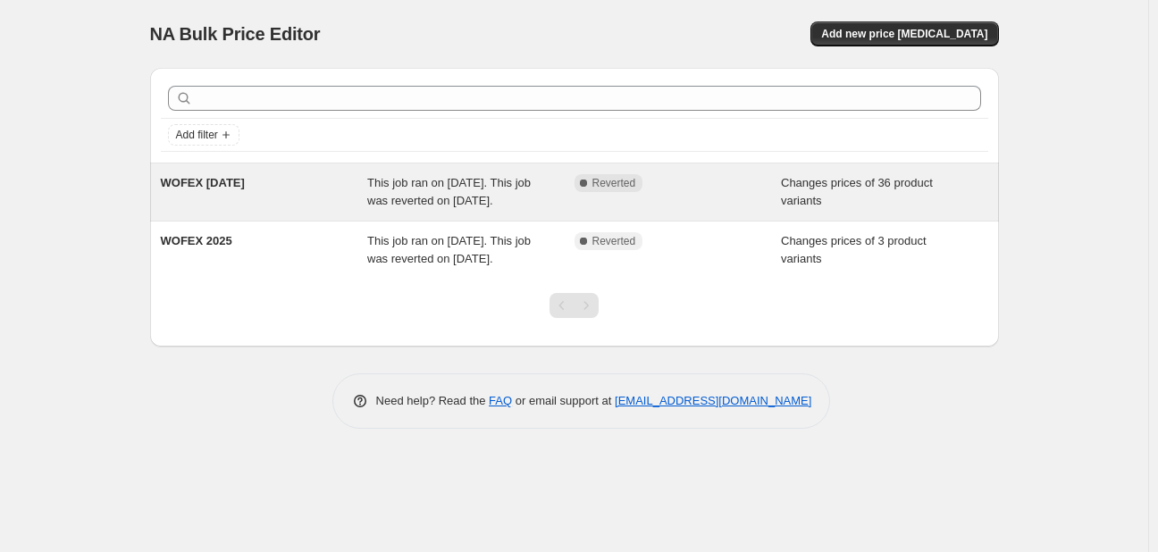  I want to click on span: Add filter, so click(197, 135).